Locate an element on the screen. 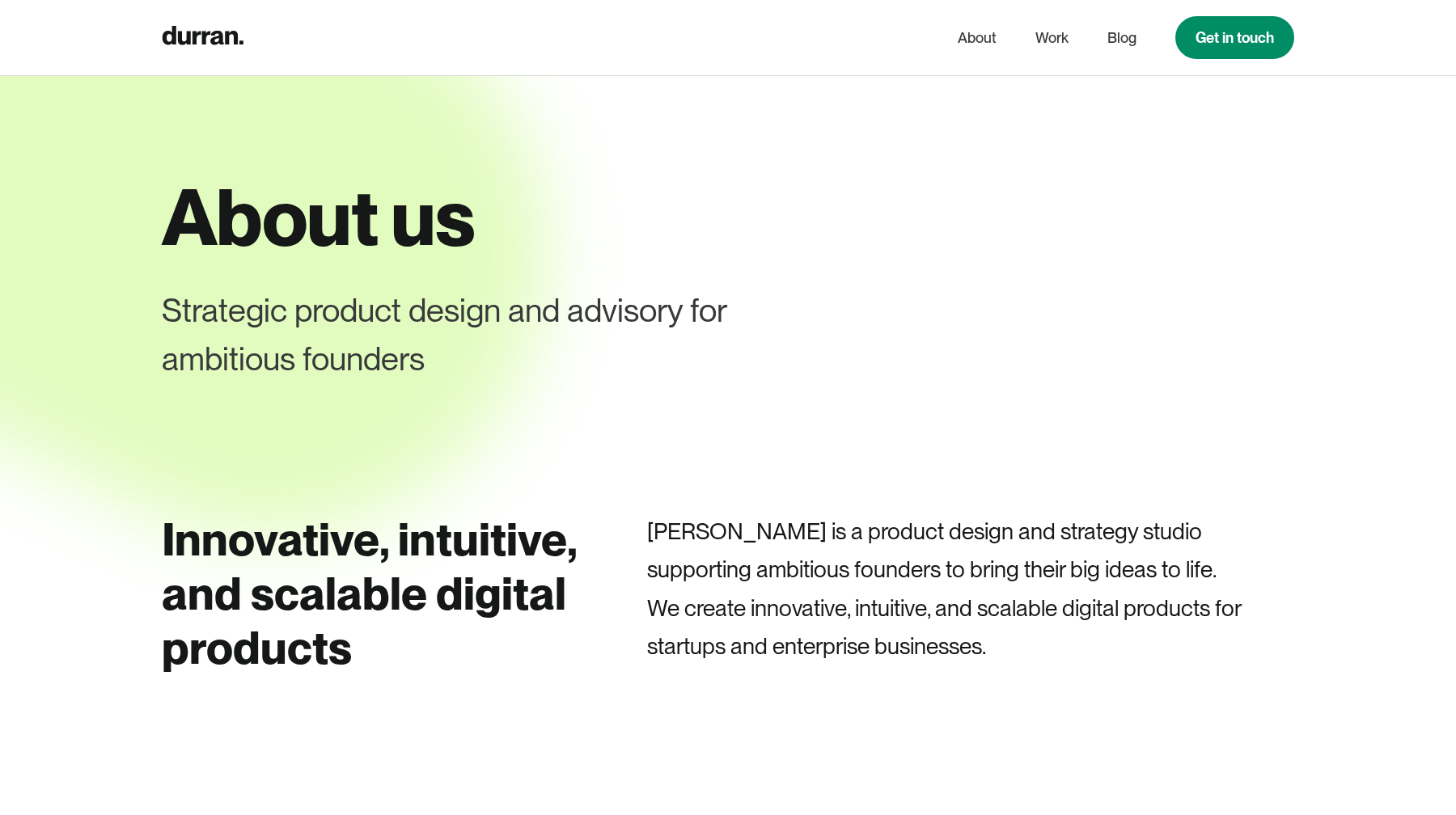  a: Work is located at coordinates (1052, 38).